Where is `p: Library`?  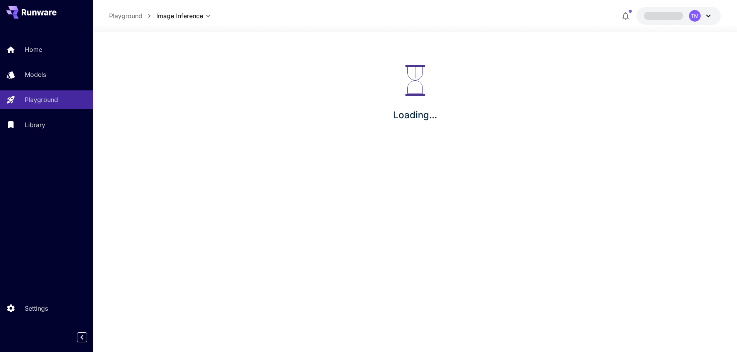 p: Library is located at coordinates (35, 125).